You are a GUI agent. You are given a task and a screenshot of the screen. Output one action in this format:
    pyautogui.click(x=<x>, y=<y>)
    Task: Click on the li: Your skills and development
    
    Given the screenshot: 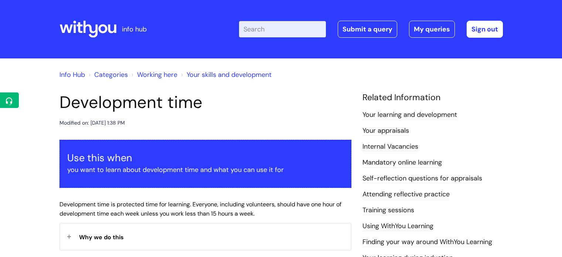 What is the action you would take?
    pyautogui.click(x=225, y=75)
    